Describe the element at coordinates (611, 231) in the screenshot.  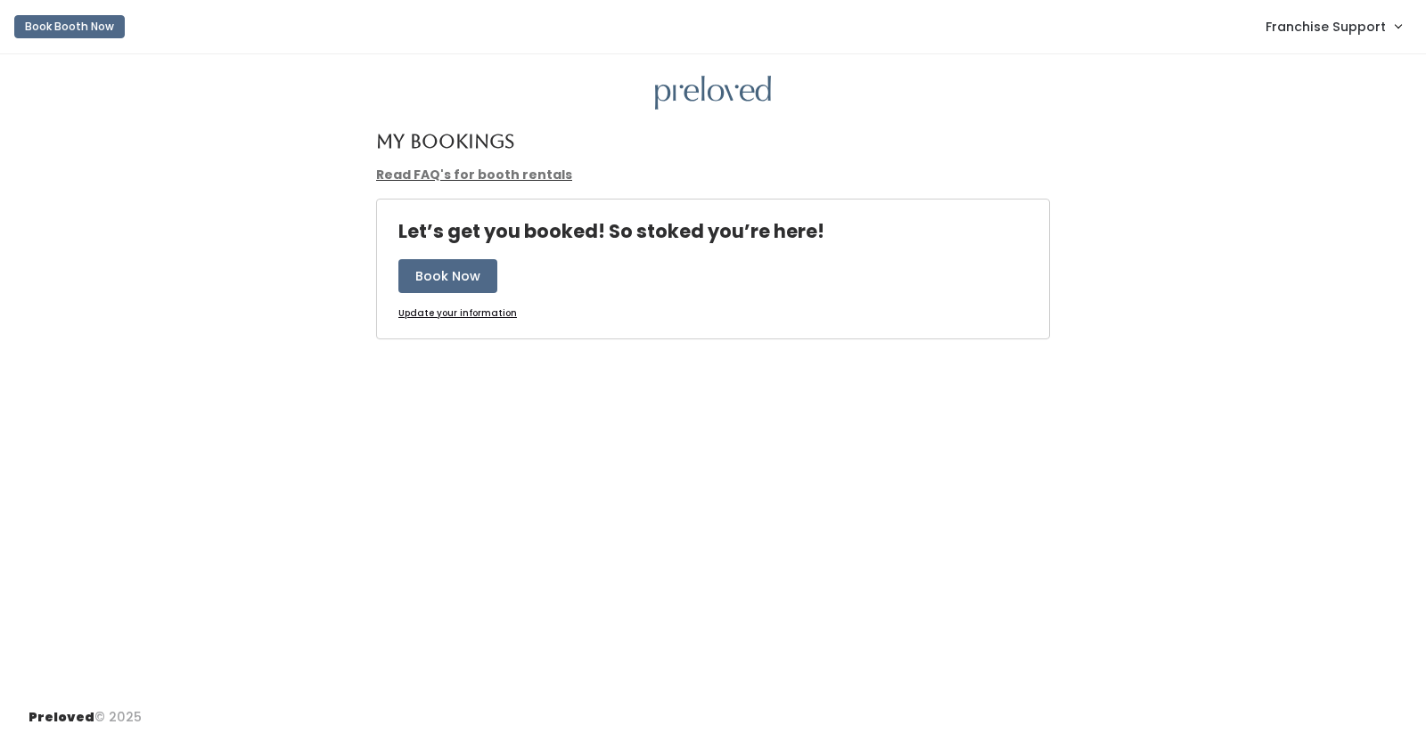
I see `h4: Let’s get you booked! So stoked you’re here!` at that location.